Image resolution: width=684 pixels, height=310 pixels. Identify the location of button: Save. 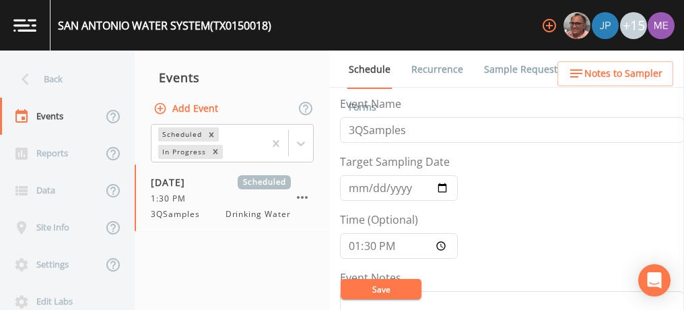
(381, 289).